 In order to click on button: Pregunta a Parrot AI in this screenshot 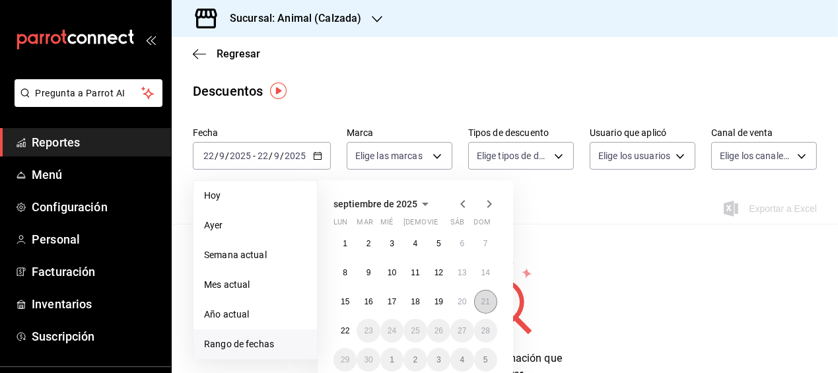, I will do `click(89, 93)`.